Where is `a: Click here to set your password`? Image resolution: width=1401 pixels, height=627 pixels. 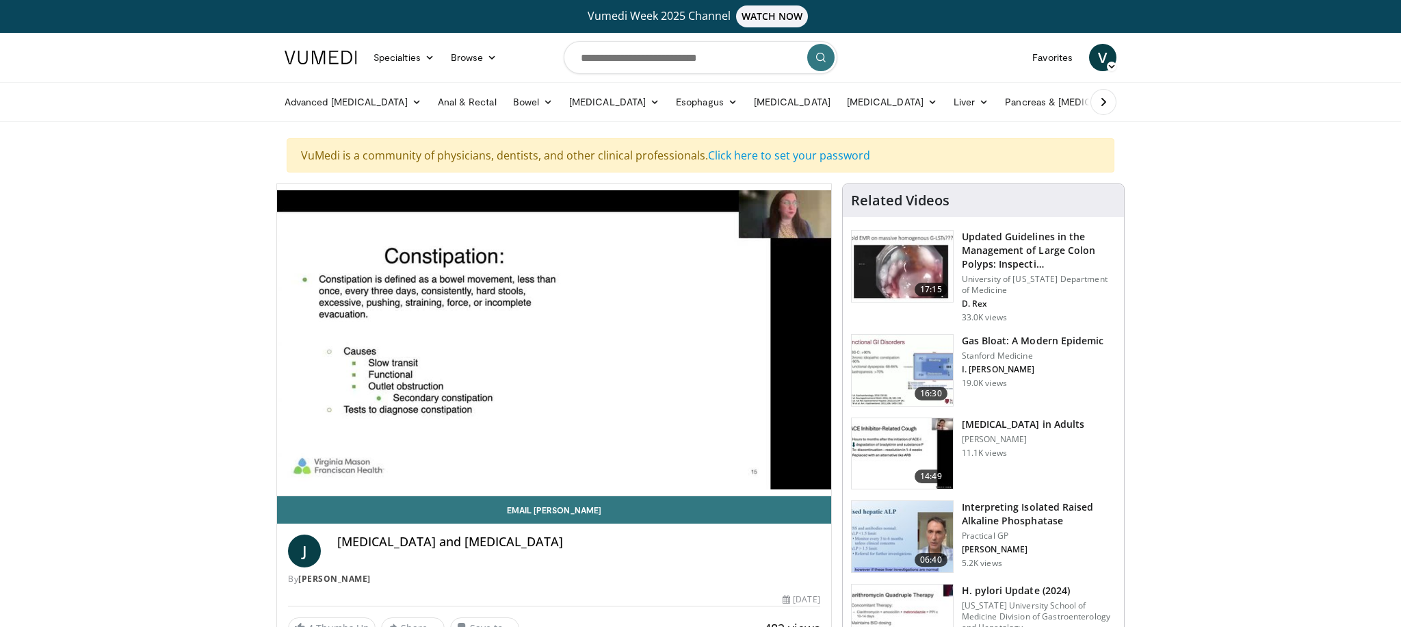
a: Click here to set your password is located at coordinates (789, 155).